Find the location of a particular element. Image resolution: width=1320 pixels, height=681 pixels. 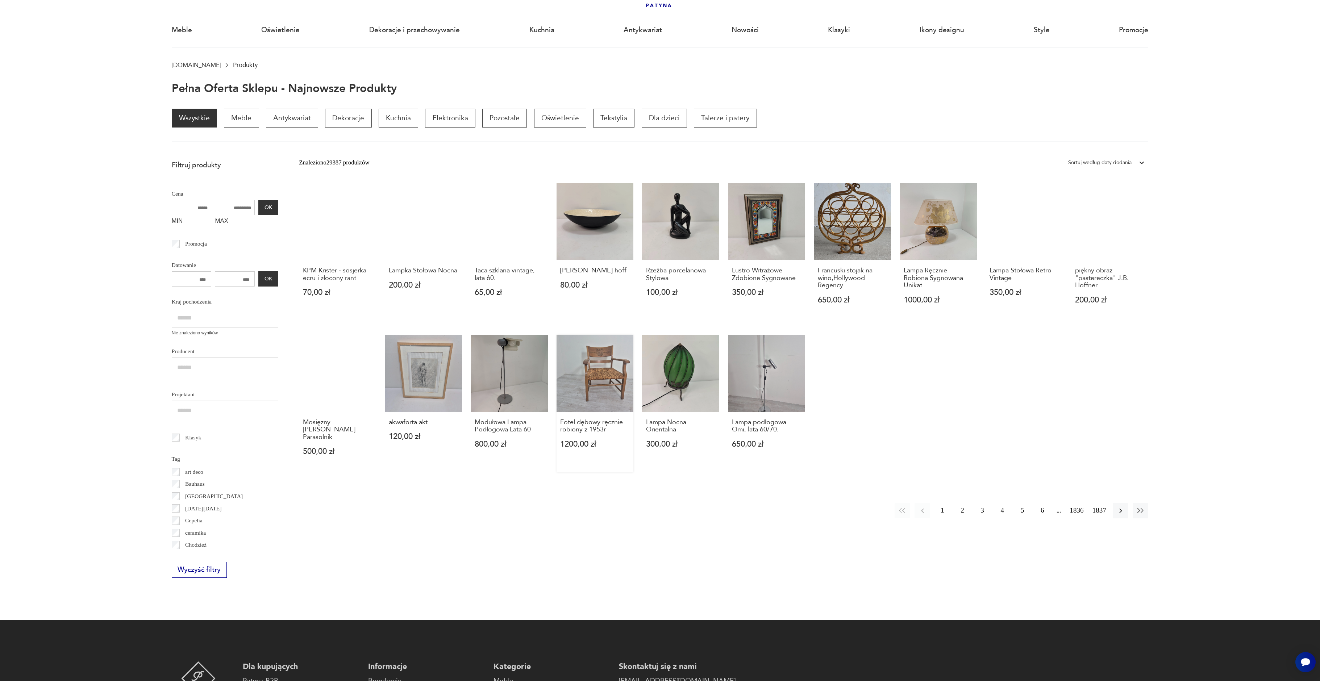

p: Promocja is located at coordinates (196, 244).